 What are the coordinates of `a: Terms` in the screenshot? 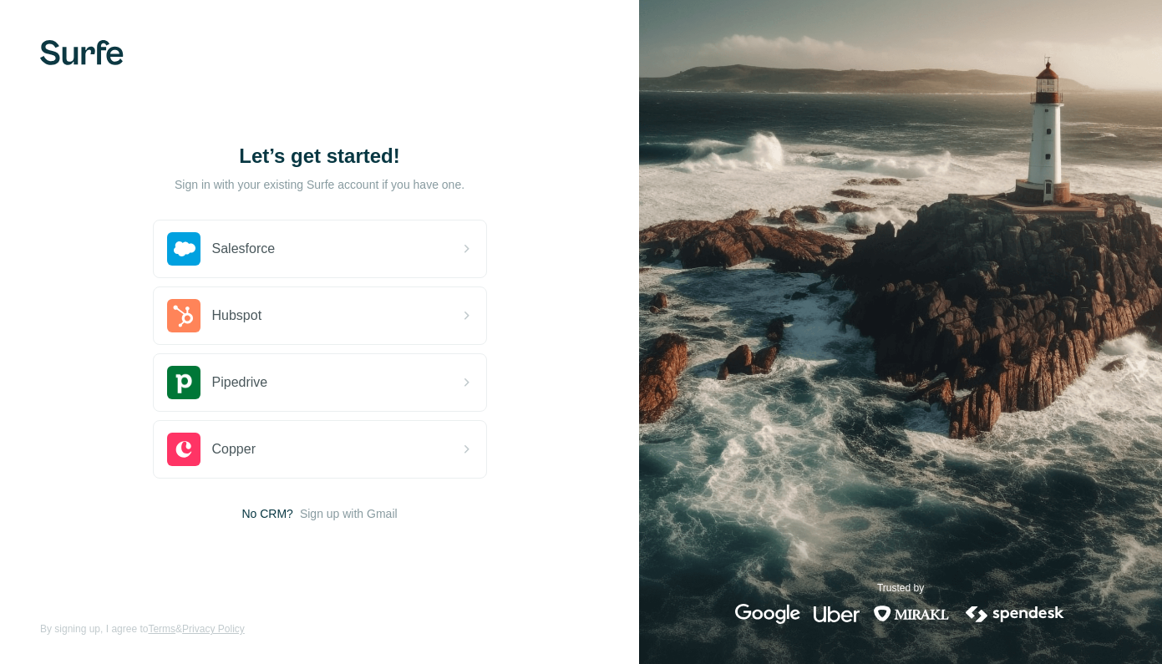 It's located at (161, 629).